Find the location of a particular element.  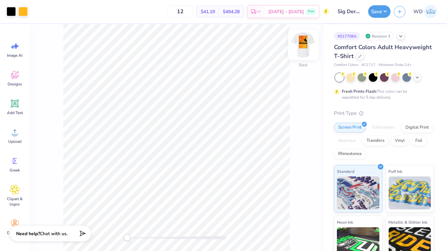

span: $494.28 is located at coordinates (231, 12).